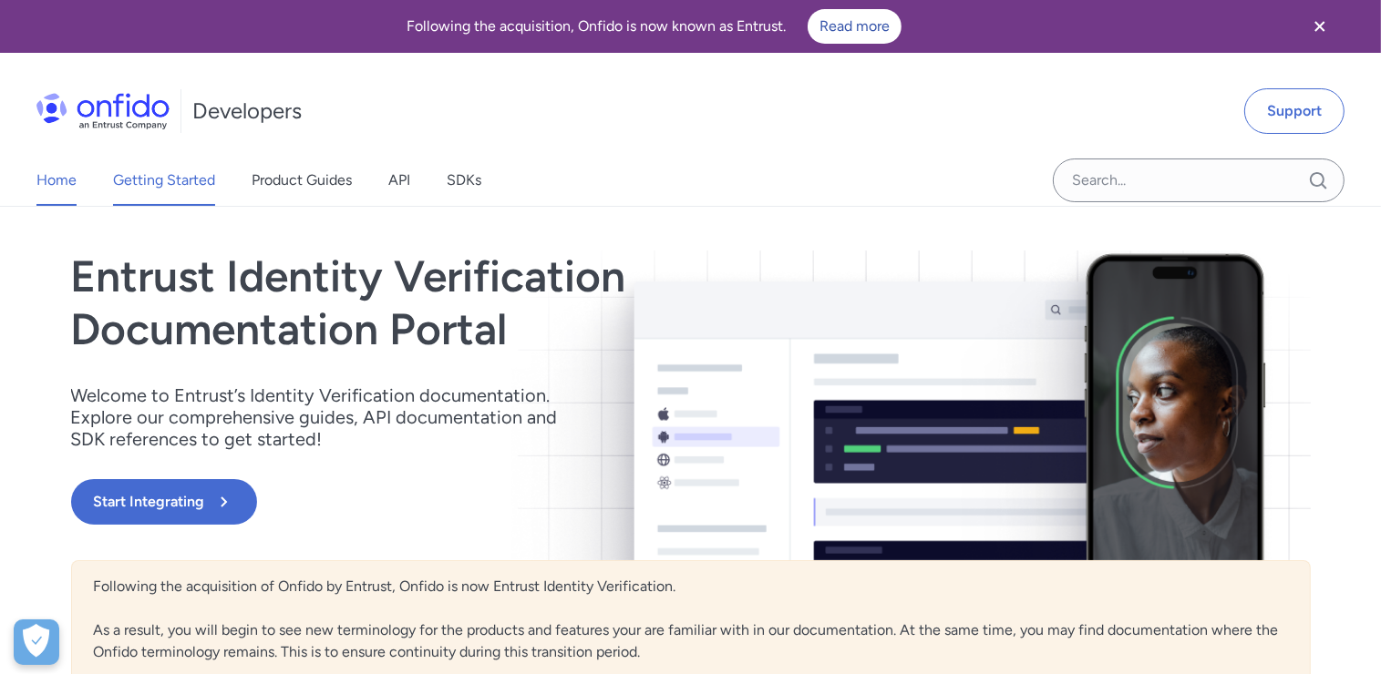  What do you see at coordinates (164, 180) in the screenshot?
I see `a: Getting Started` at bounding box center [164, 180].